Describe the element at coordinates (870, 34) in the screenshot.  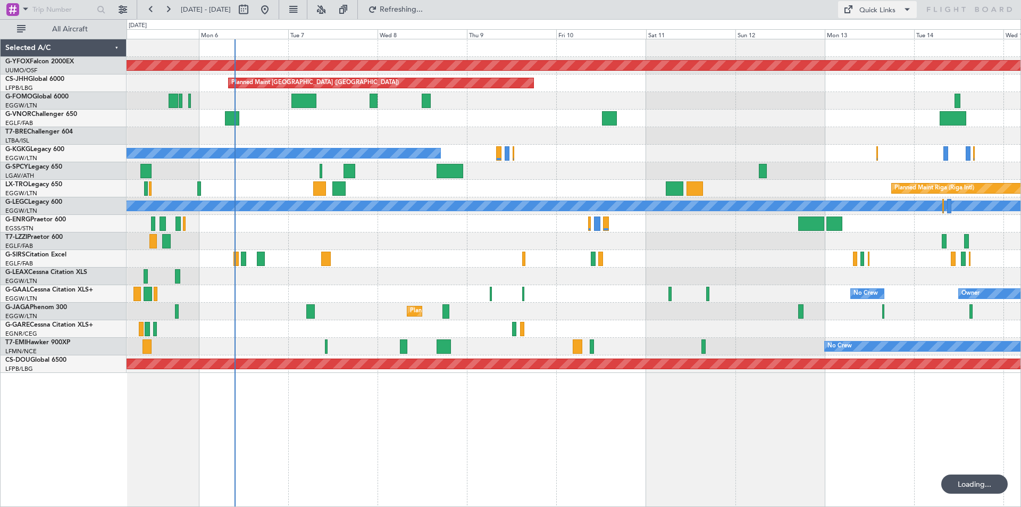
I see `div: Mon 13` at that location.